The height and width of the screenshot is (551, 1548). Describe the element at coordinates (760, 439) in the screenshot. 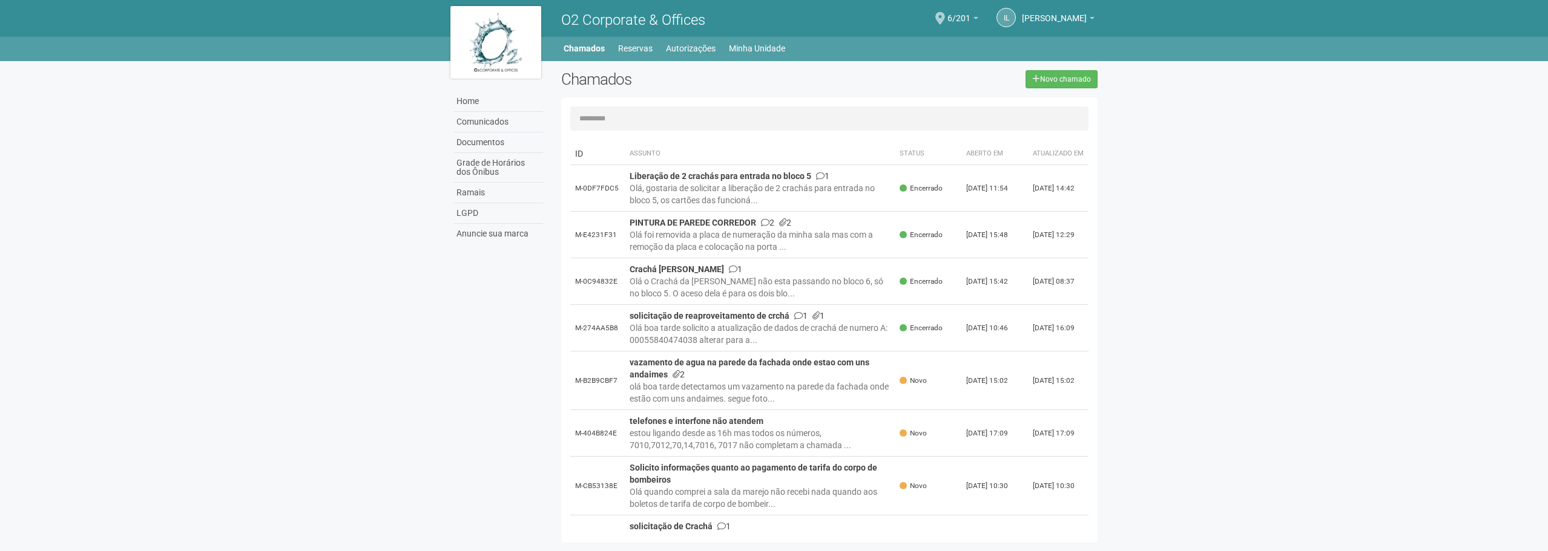

I see `div: estou ligando desde as 16h mas todos os números, 7010,7012,70,14,7016, 7017 não completam a chama...` at that location.